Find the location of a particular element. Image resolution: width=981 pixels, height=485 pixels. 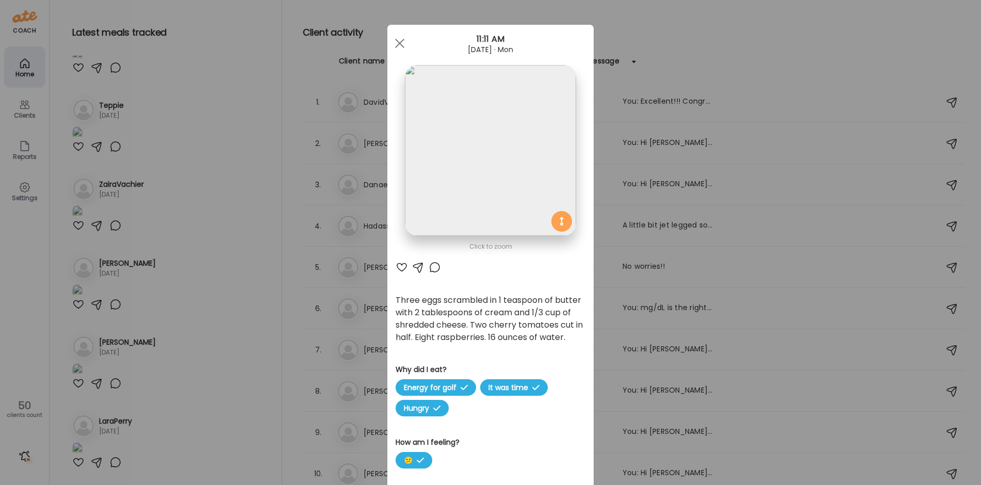

span: Energy for golf is located at coordinates (436, 387).